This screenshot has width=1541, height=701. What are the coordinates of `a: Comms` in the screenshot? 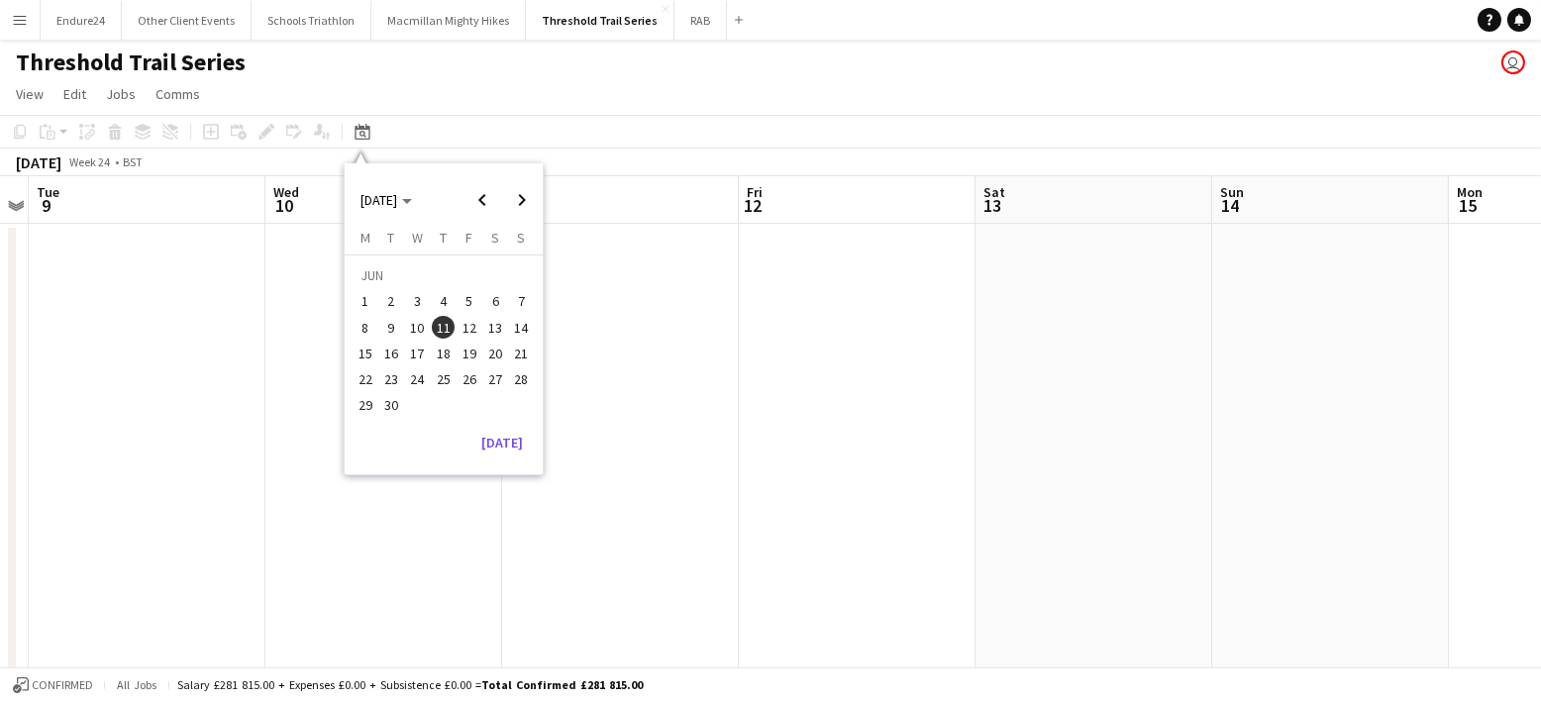 It's located at (177, 94).